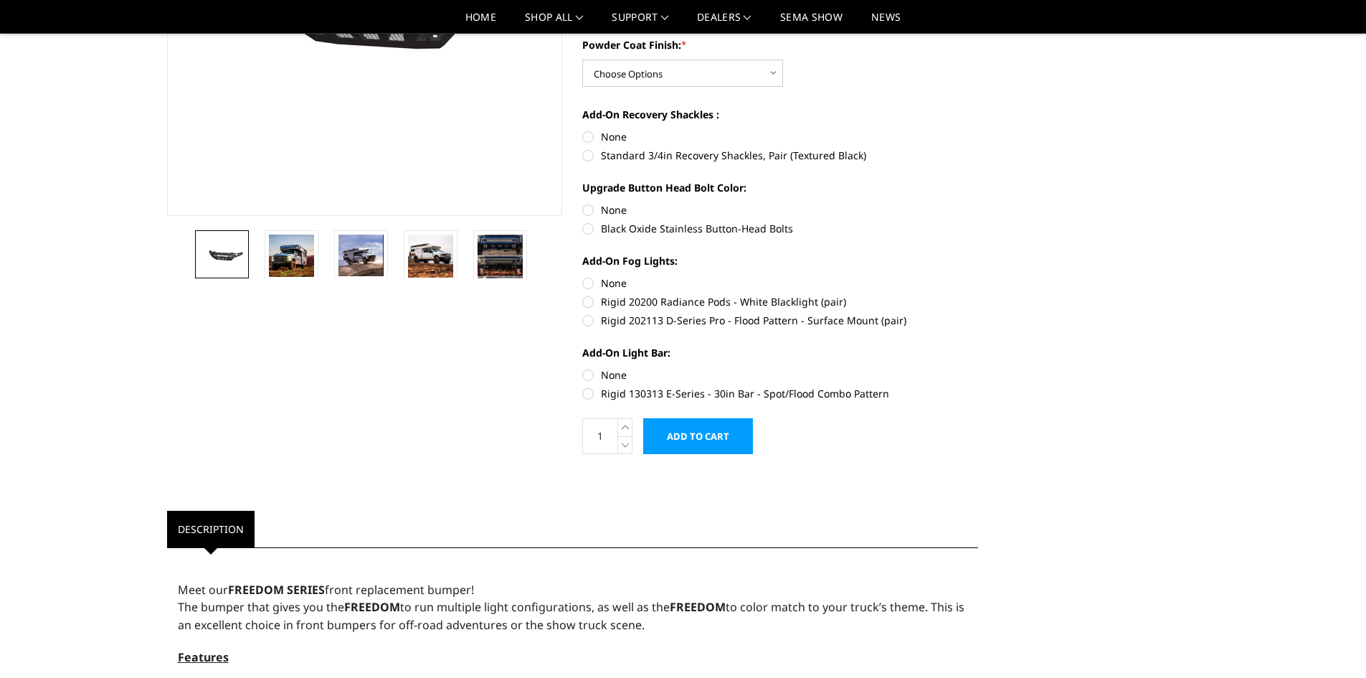  Describe the element at coordinates (811, 22) in the screenshot. I see `a: SEMA Show` at that location.